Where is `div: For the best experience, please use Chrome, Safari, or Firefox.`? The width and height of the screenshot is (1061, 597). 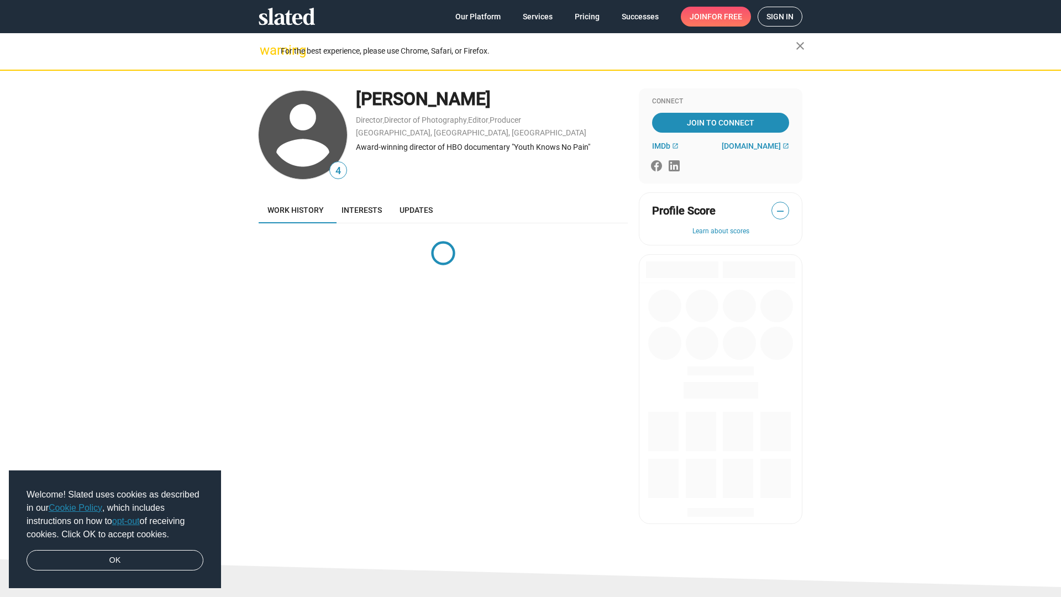
div: For the best experience, please use Chrome, Safari, or Firefox. is located at coordinates (538, 51).